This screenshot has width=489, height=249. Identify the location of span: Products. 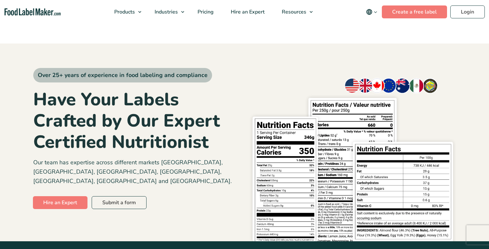
(124, 12).